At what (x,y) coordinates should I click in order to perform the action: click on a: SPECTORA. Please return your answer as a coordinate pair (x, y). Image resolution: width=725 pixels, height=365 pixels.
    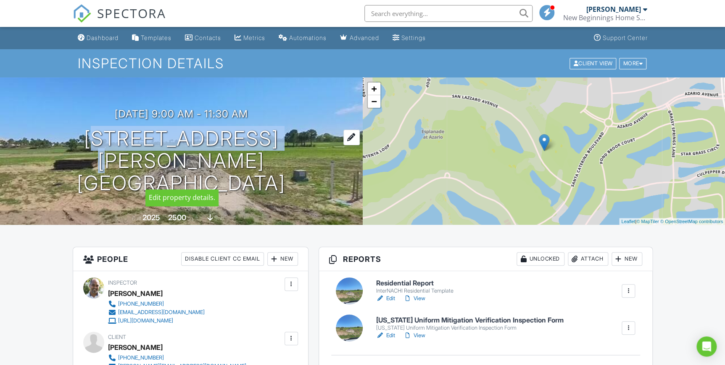
    Looking at the image, I should click on (119, 20).